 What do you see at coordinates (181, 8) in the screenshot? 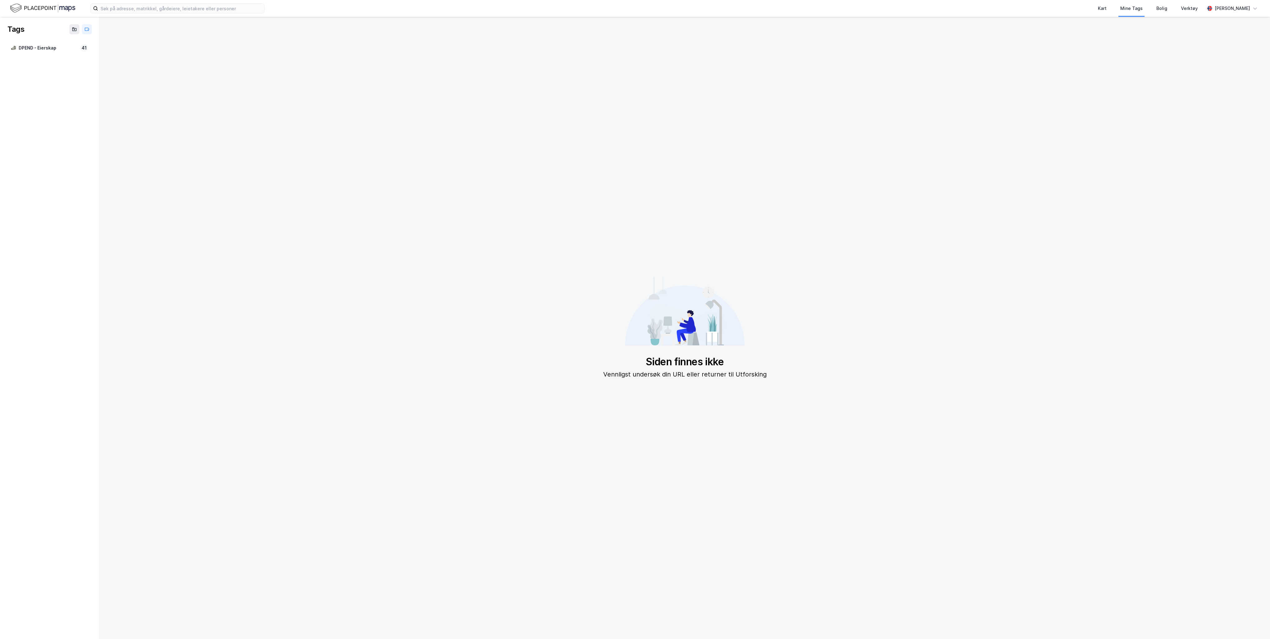
I see `input: Søk på adresse, matrikkel, gårdeiere, leietakere eller personer` at bounding box center [181, 8].